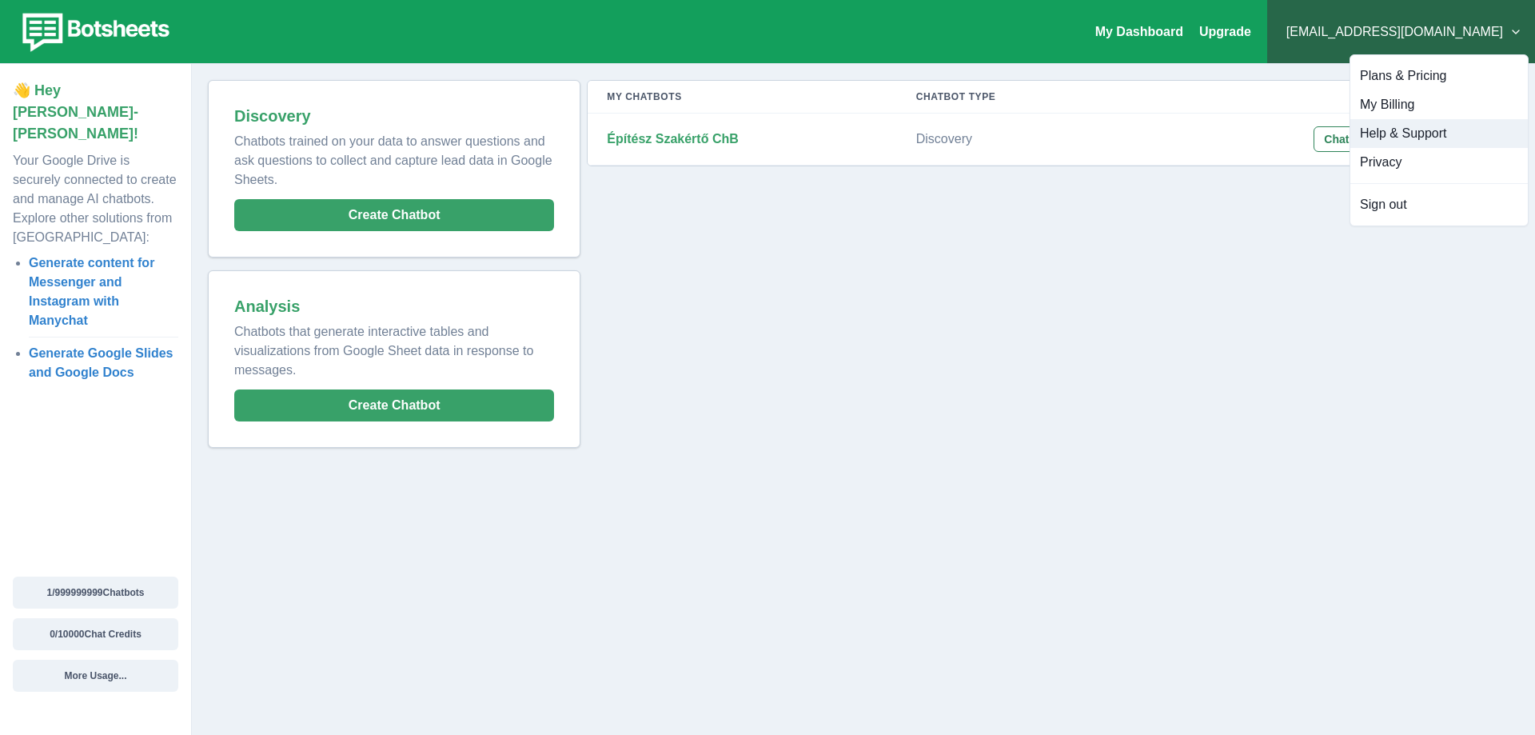 The width and height of the screenshot is (1535, 735). I want to click on p: Your Google Drive is securely connected to create and manage AI chatbots. Explore other solutions..., so click(95, 196).